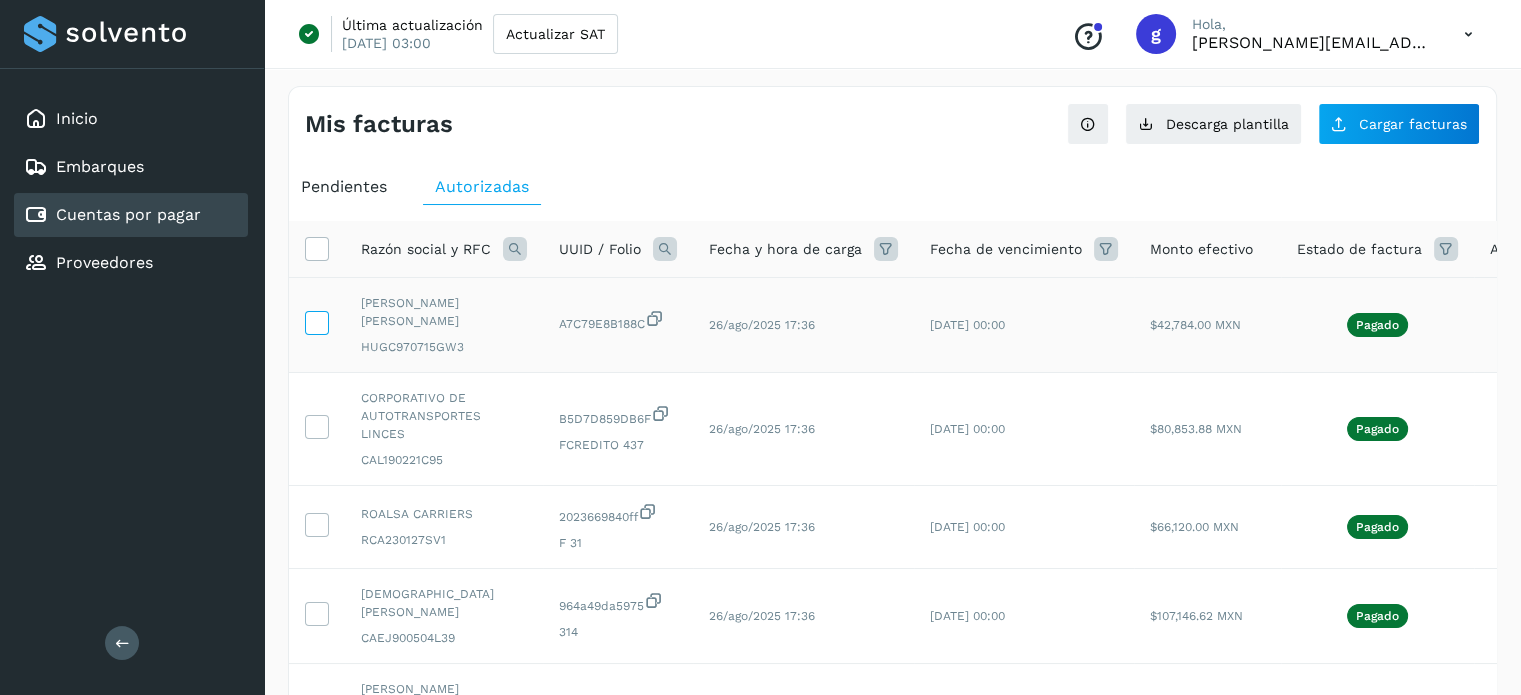 The image size is (1521, 695). What do you see at coordinates (1194, 527) in the screenshot?
I see `span: $66,120.00 MXN` at bounding box center [1194, 527].